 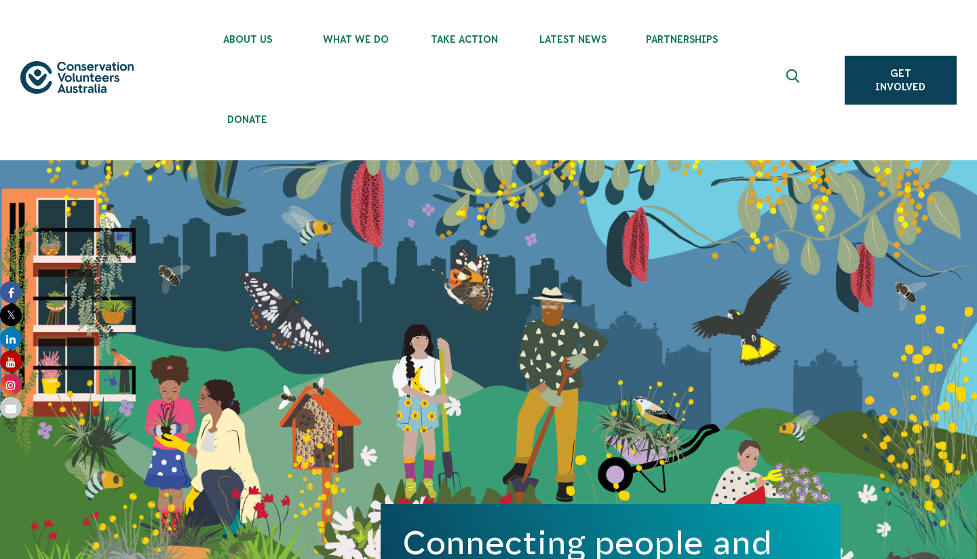 What do you see at coordinates (794, 80) in the screenshot?
I see `span: Expand search box` at bounding box center [794, 80].